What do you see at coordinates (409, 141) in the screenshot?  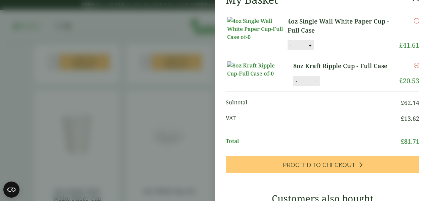 I see `bdi: 81.71` at bounding box center [409, 141].